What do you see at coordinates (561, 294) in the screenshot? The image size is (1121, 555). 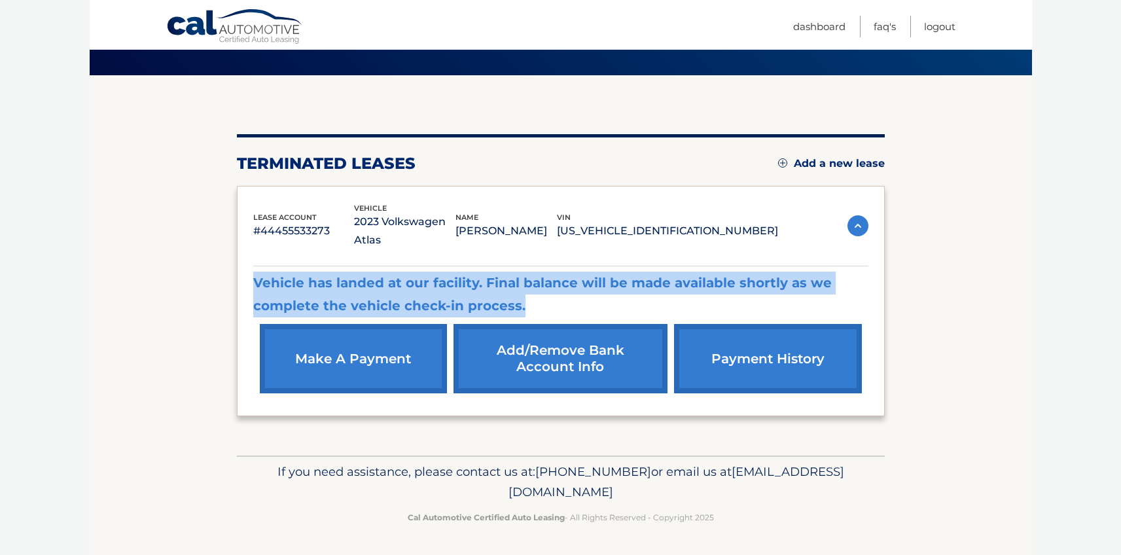 I see `p: Vehicle has landed at our facility. Final balance will be made available shortly as we complete t...` at bounding box center [561, 294].